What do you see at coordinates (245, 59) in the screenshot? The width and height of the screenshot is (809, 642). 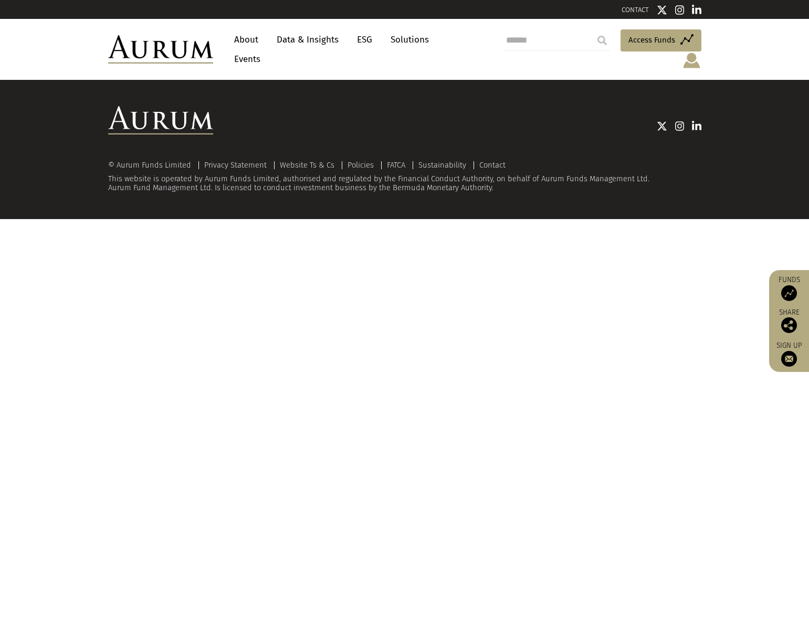 I see `a: Events` at bounding box center [245, 59].